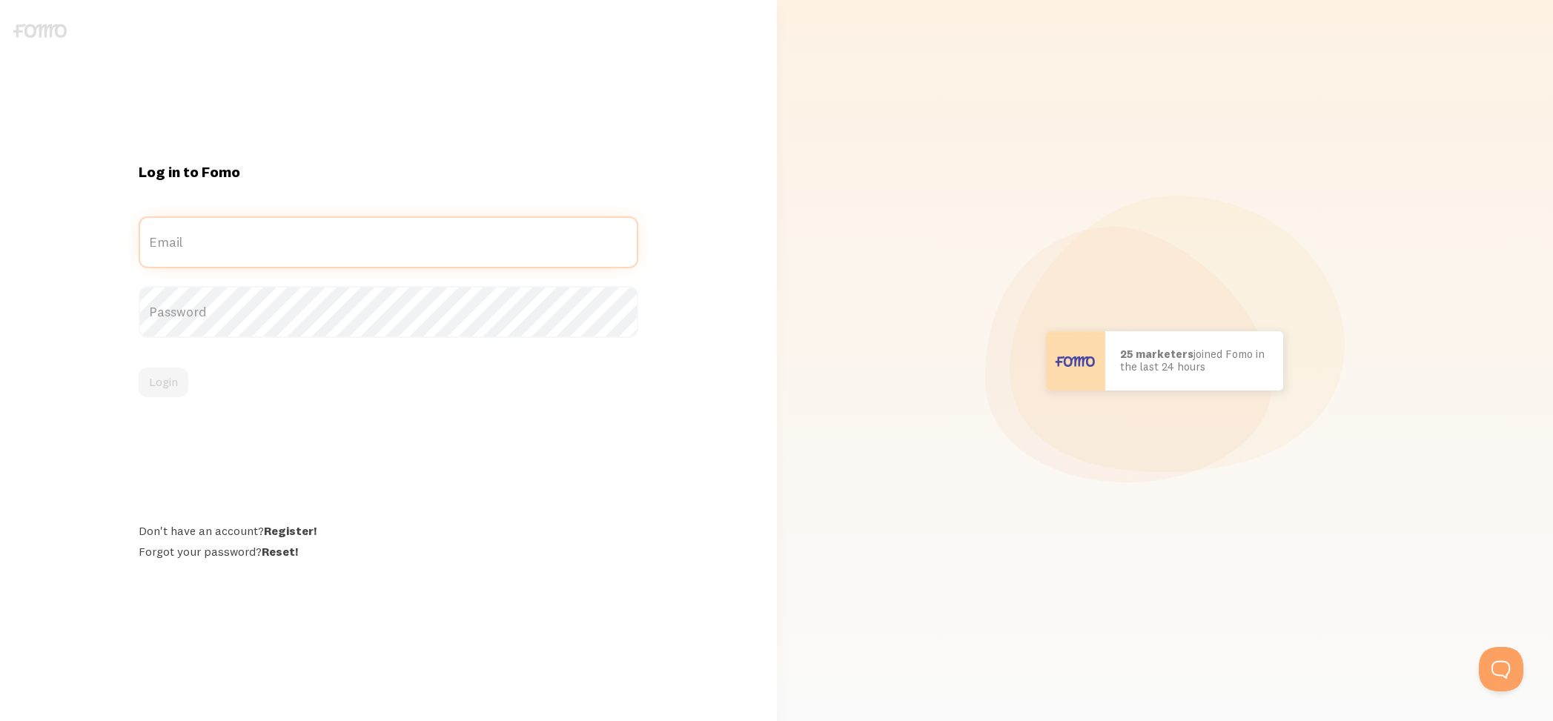 The width and height of the screenshot is (1553, 721). What do you see at coordinates (279, 552) in the screenshot?
I see `a: Reset!` at bounding box center [279, 552].